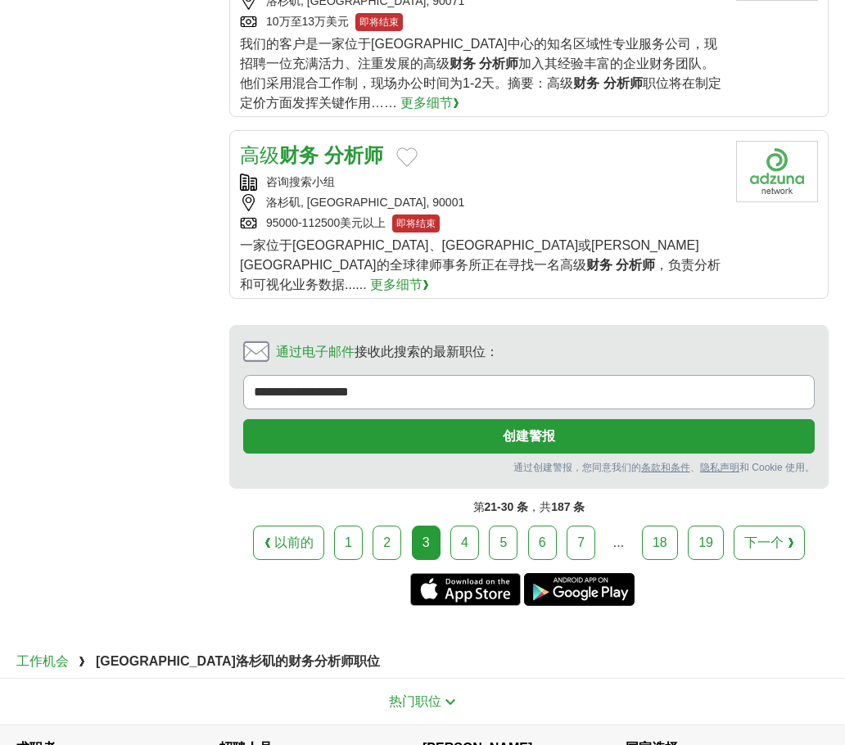 This screenshot has height=745, width=845. Describe the element at coordinates (720, 468) in the screenshot. I see `a: 隐私声明` at that location.